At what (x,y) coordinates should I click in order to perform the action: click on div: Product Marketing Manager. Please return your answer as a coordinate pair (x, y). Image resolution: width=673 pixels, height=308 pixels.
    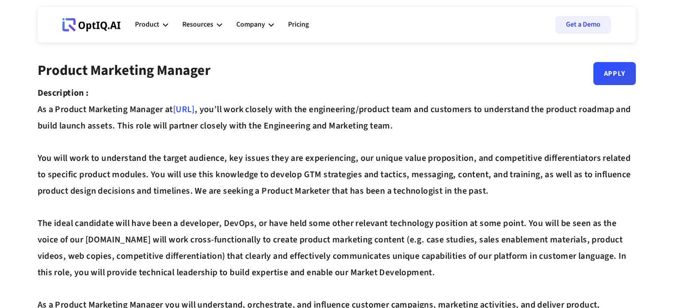
    Looking at the image, I should click on (124, 73).